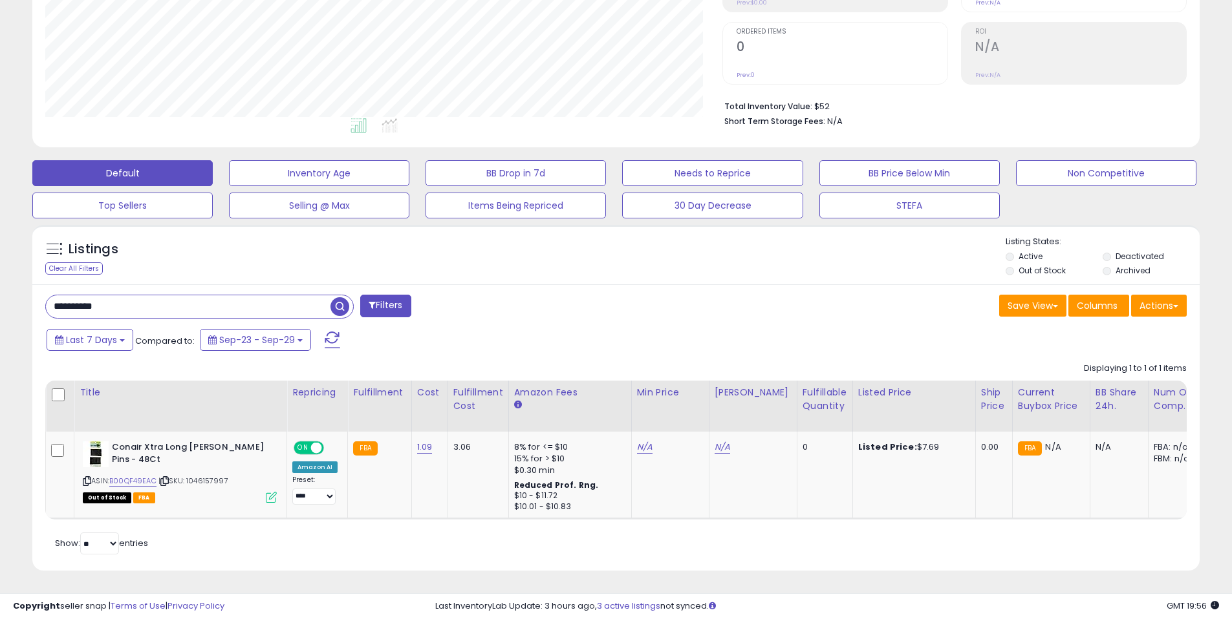  Describe the element at coordinates (987, 75) in the screenshot. I see `small: Prev: N/A` at that location.